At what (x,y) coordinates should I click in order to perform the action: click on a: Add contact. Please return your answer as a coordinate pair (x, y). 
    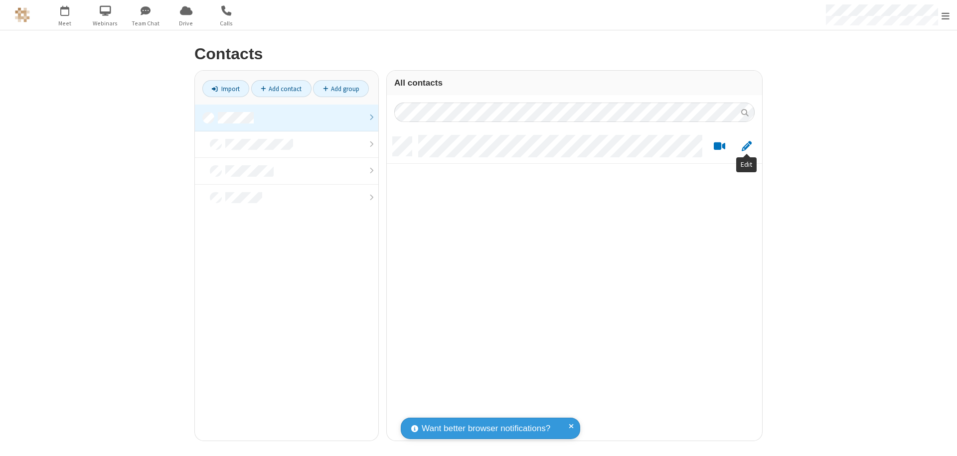
    Looking at the image, I should click on (281, 89).